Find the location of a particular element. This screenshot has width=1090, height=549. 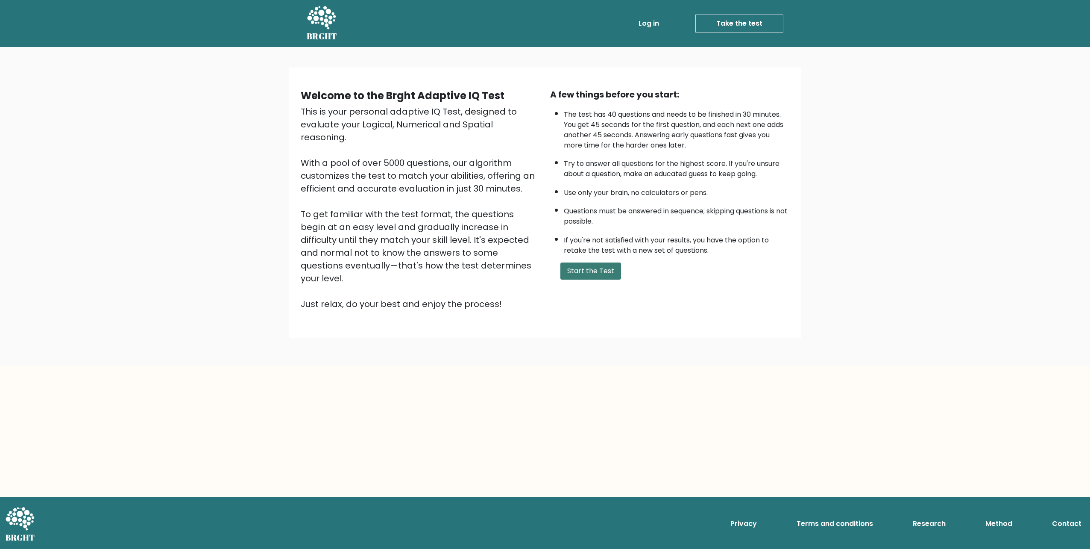

a: Log in is located at coordinates (649, 23).